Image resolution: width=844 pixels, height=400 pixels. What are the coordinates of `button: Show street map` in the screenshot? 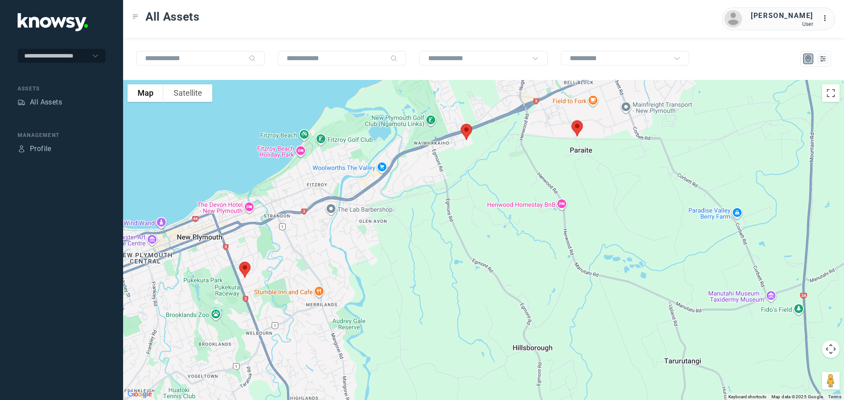 It's located at (145, 93).